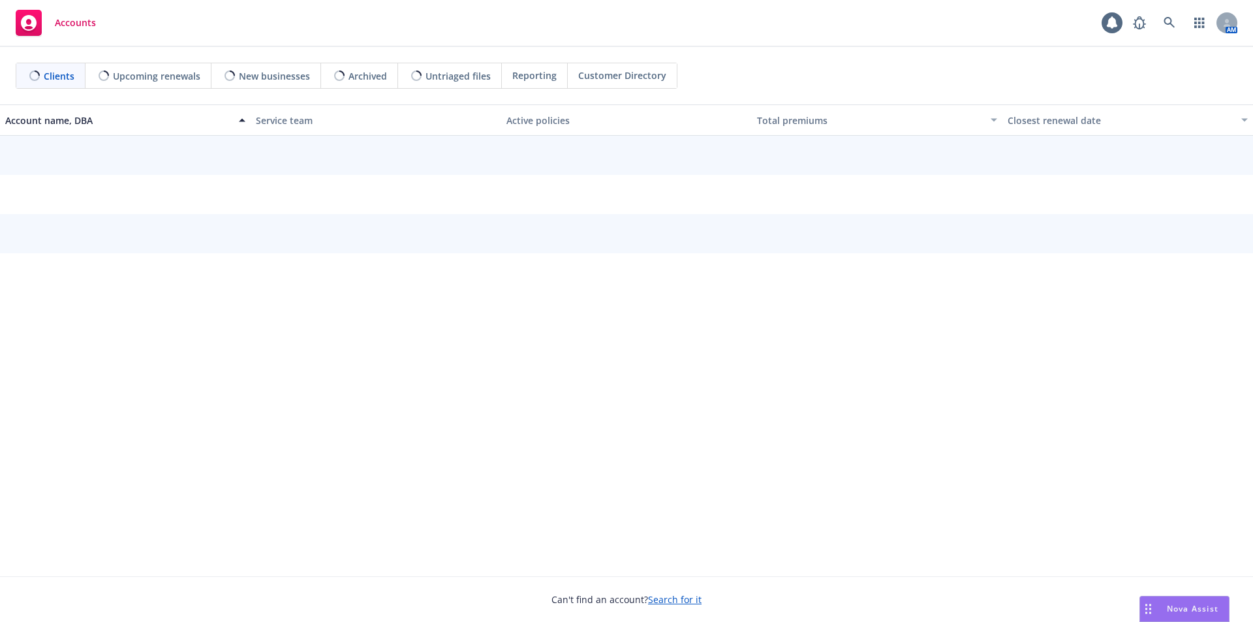  Describe the element at coordinates (55, 23) in the screenshot. I see `a: Accounts` at that location.